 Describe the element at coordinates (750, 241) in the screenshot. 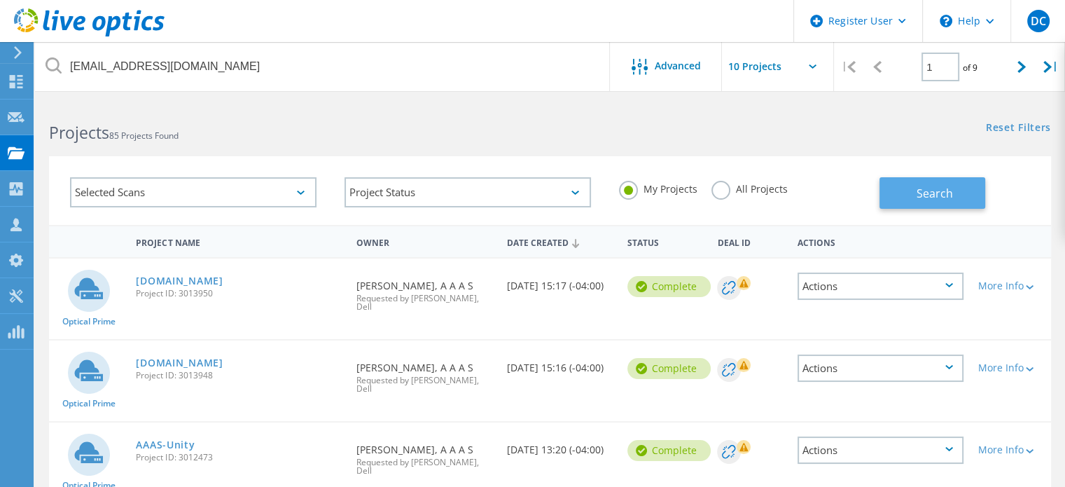

I see `div: Deal Id` at that location.